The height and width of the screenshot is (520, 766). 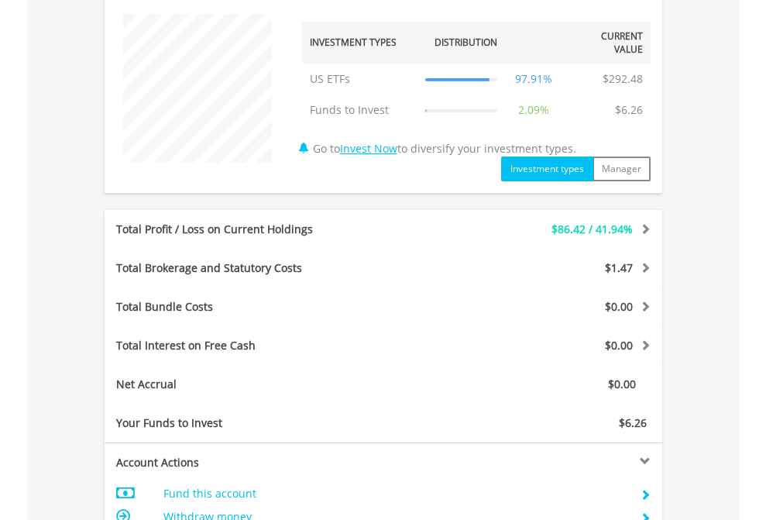 What do you see at coordinates (267, 229) in the screenshot?
I see `div: Total Profit / Loss on Current Holdings` at bounding box center [267, 229].